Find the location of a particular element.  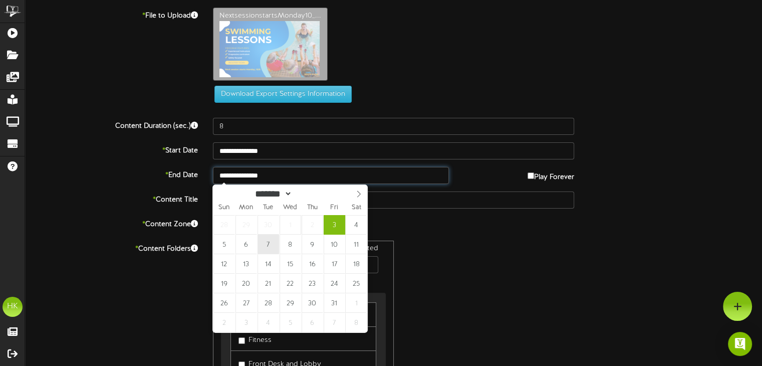

span: November 3, 2025 is located at coordinates (246, 322).